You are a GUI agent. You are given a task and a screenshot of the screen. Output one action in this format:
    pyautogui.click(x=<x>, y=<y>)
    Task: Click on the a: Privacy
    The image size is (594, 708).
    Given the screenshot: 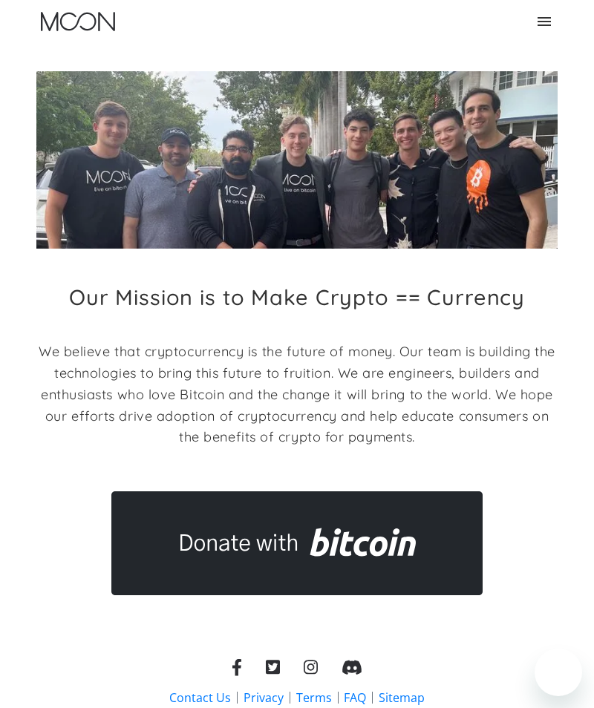 What is the action you would take?
    pyautogui.click(x=264, y=698)
    